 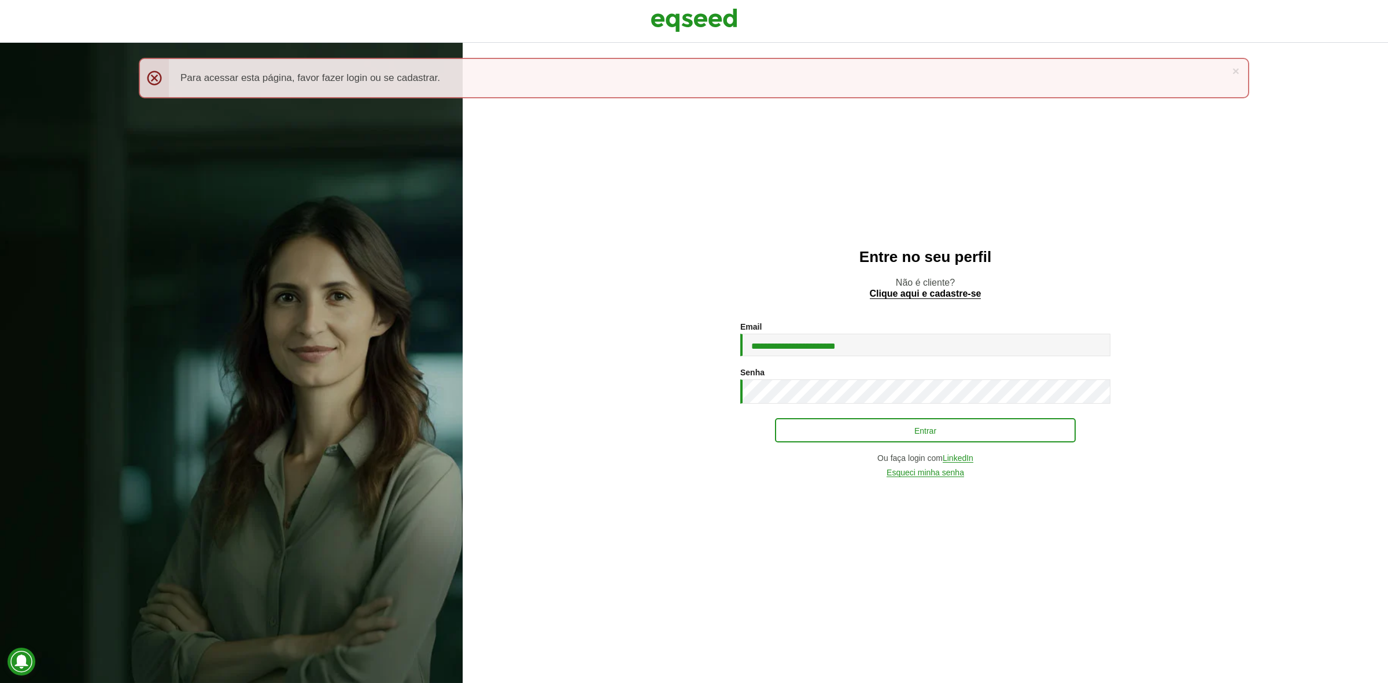 I want to click on label: Email, so click(x=751, y=327).